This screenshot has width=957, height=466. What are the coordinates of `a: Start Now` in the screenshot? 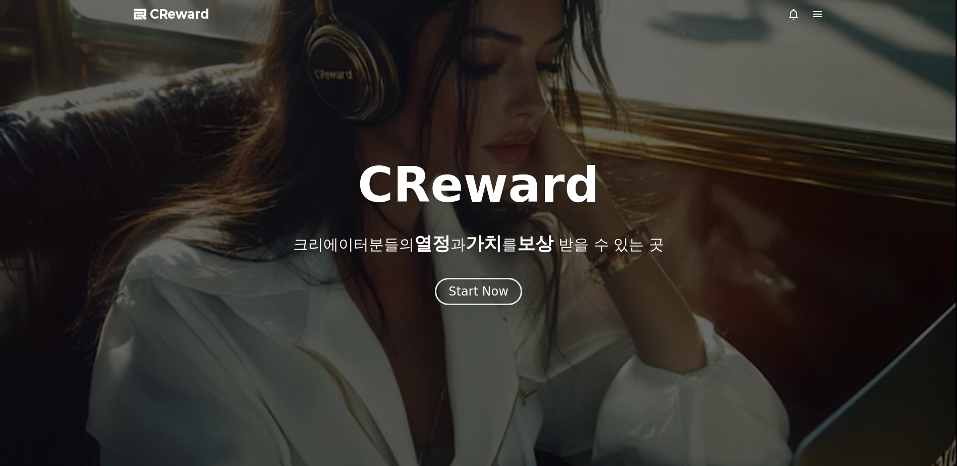 It's located at (478, 292).